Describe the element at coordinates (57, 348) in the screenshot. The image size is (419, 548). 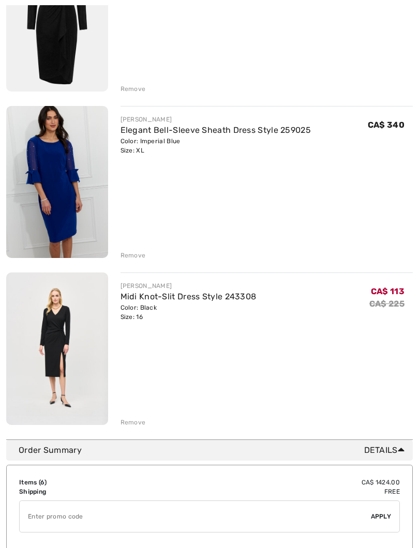
I see `img: Midi Knot-Slit Dress Style 243308` at that location.